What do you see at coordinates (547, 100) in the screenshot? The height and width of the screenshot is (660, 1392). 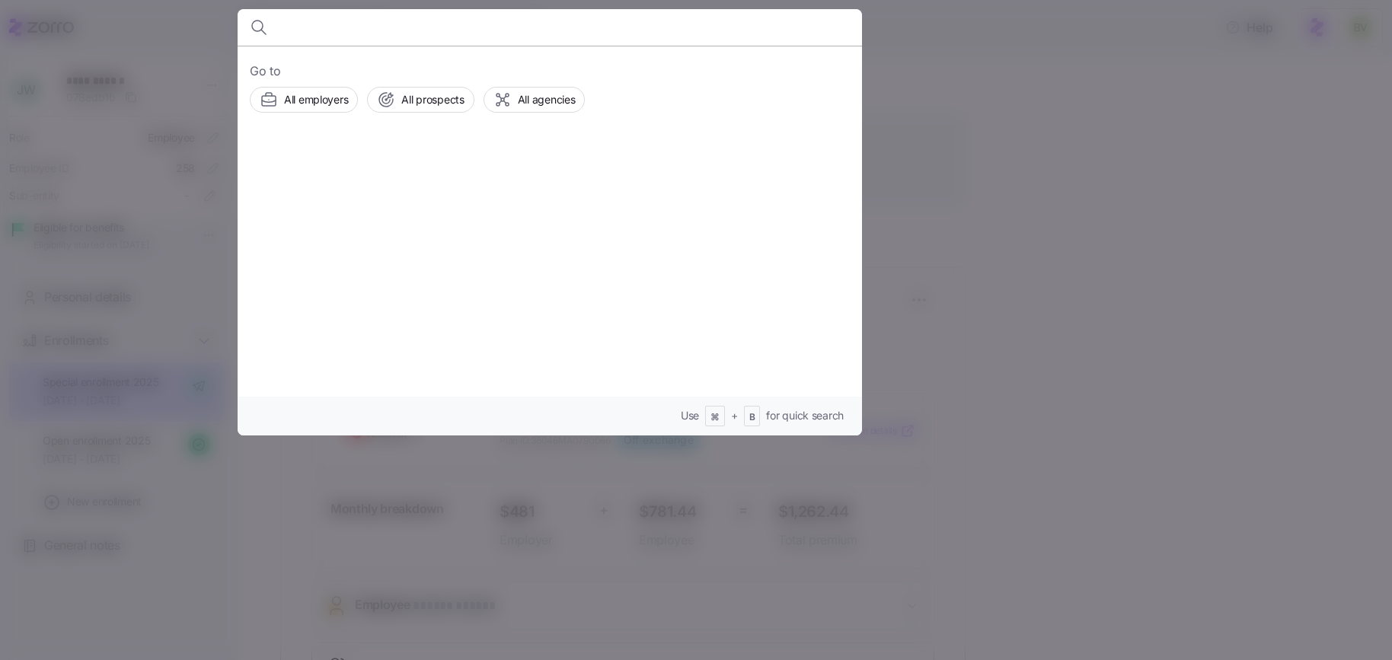 I see `span: All agencies` at bounding box center [547, 100].